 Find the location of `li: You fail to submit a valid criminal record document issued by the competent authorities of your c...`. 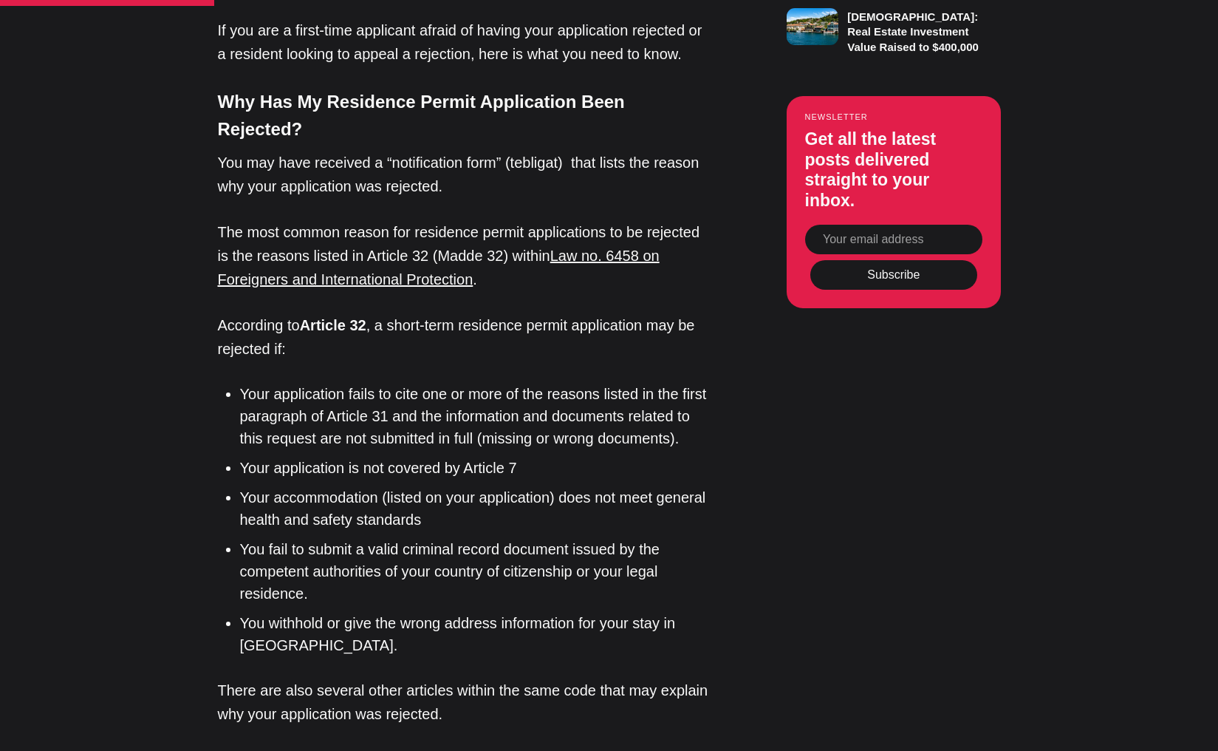

li: You fail to submit a valid criminal record document issued by the competent authorities of your c... is located at coordinates (477, 571).